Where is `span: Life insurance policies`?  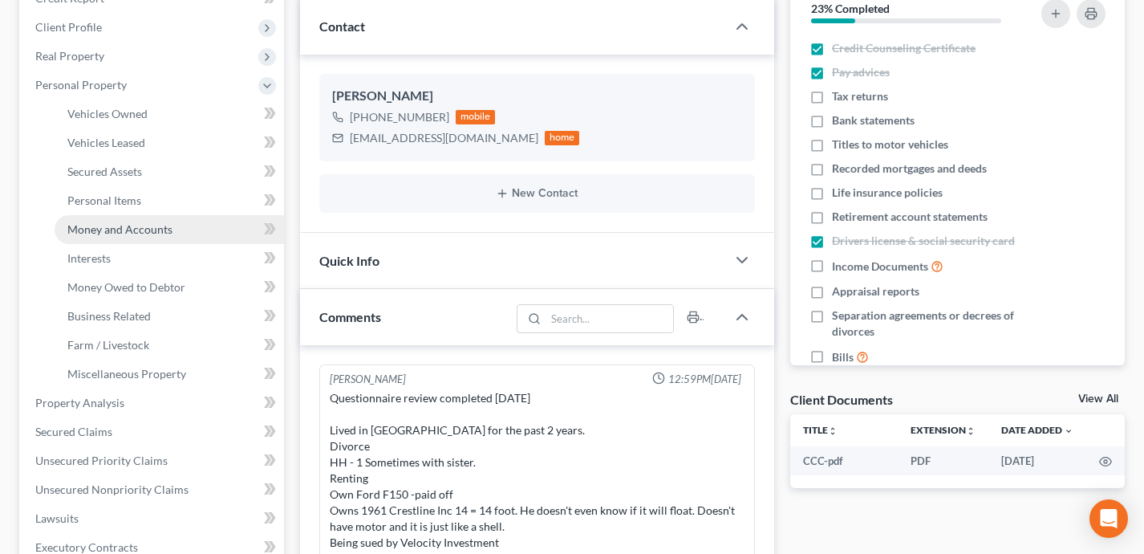
span: Life insurance policies is located at coordinates (887, 193).